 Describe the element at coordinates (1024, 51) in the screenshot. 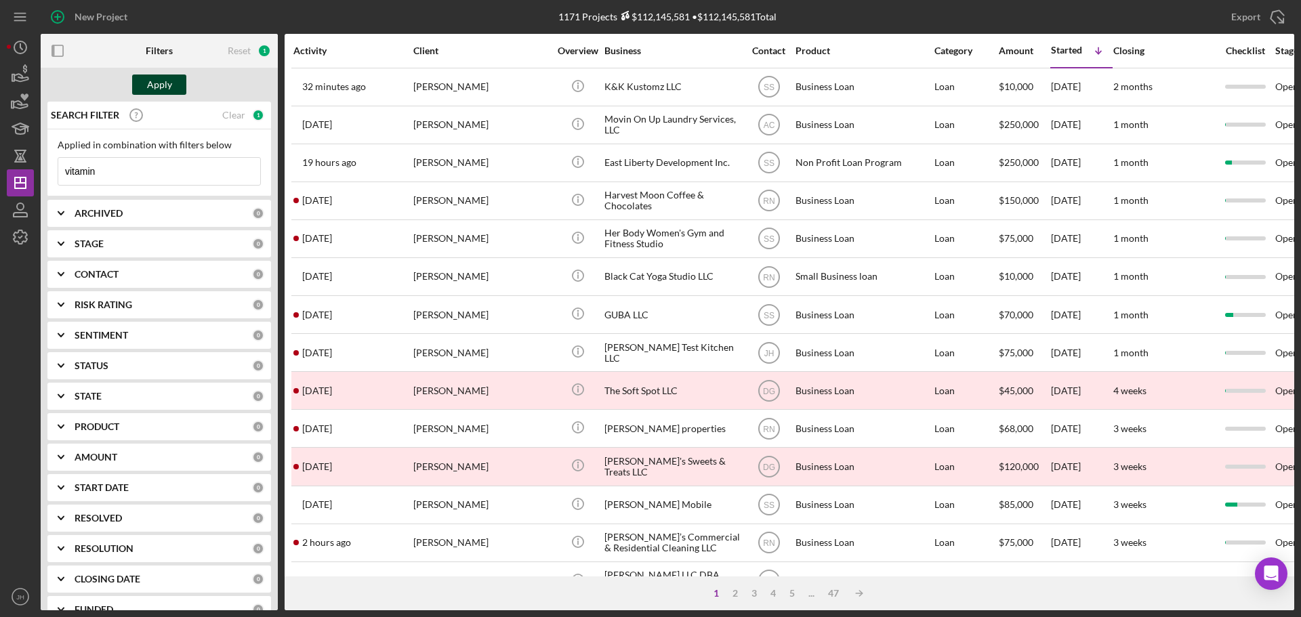

I see `div: Amount` at that location.